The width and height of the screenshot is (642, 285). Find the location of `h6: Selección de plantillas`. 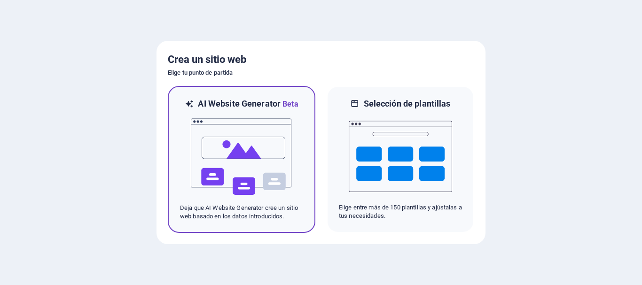

h6: Selección de plantillas is located at coordinates (407, 104).